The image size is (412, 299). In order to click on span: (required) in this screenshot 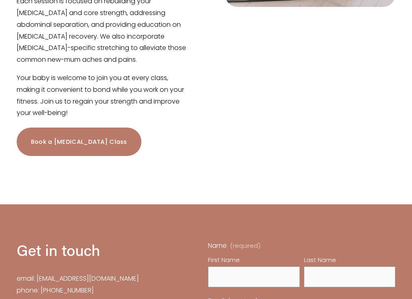, I will do `click(245, 246)`.